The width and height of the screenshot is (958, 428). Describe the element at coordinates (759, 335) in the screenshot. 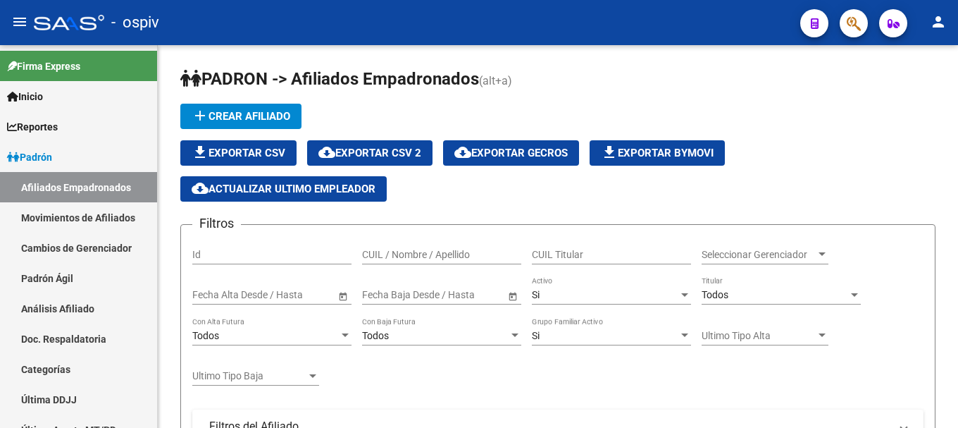

I see `span: Ultimo Tipo Alta` at that location.